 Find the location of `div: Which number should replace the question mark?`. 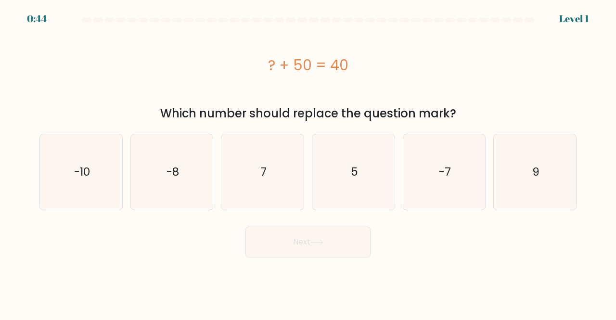

div: Which number should replace the question mark? is located at coordinates (308, 114).